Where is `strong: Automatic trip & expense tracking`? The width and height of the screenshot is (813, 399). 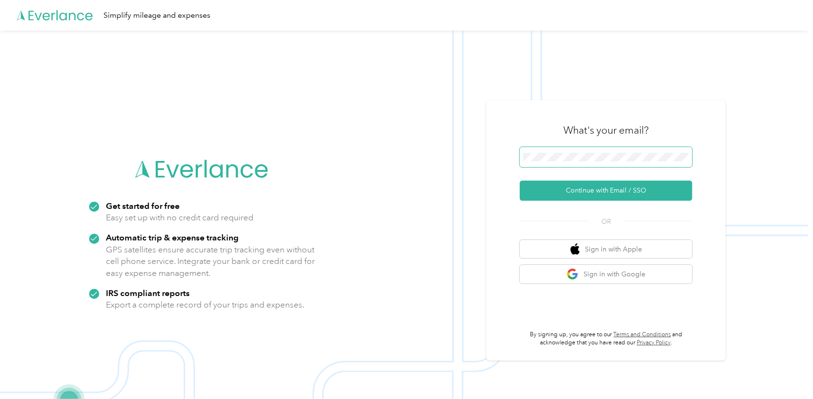 strong: Automatic trip & expense tracking is located at coordinates (172, 237).